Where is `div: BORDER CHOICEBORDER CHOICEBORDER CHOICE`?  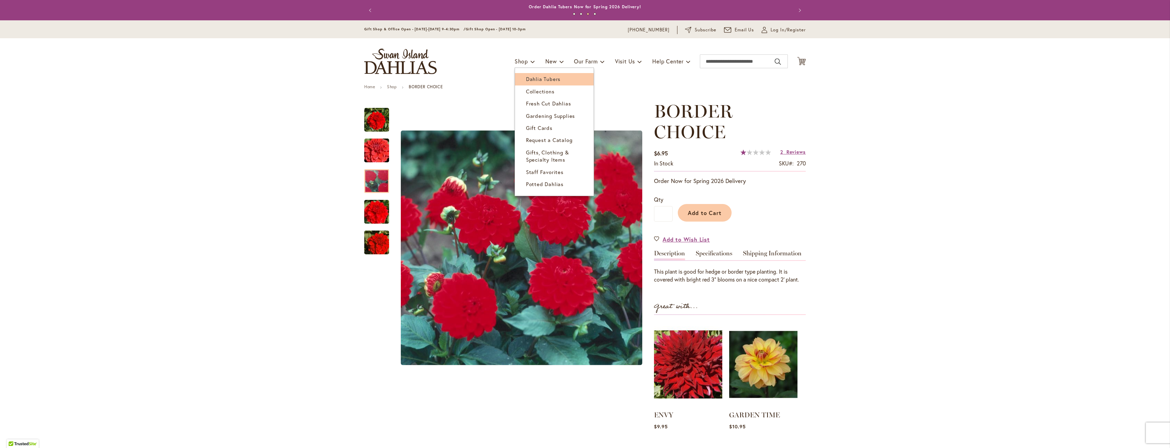
div: BORDER CHOICEBORDER CHOICEBORDER CHOICE is located at coordinates (522, 248).